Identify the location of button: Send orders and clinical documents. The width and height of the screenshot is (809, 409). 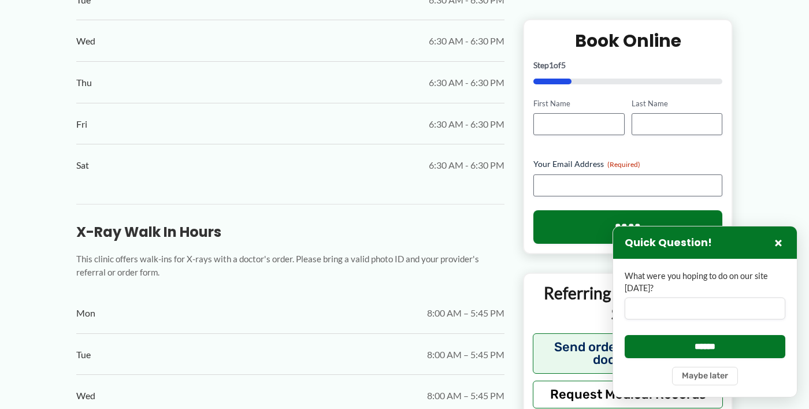
(628, 353).